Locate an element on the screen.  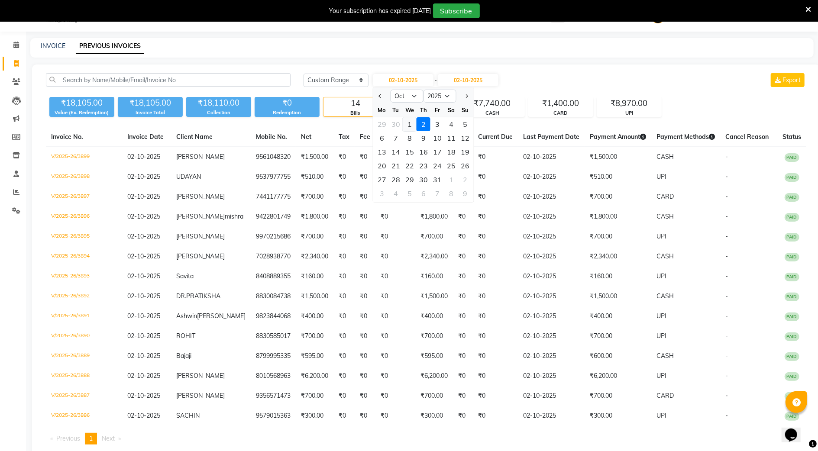
div: 15 is located at coordinates (409, 152).